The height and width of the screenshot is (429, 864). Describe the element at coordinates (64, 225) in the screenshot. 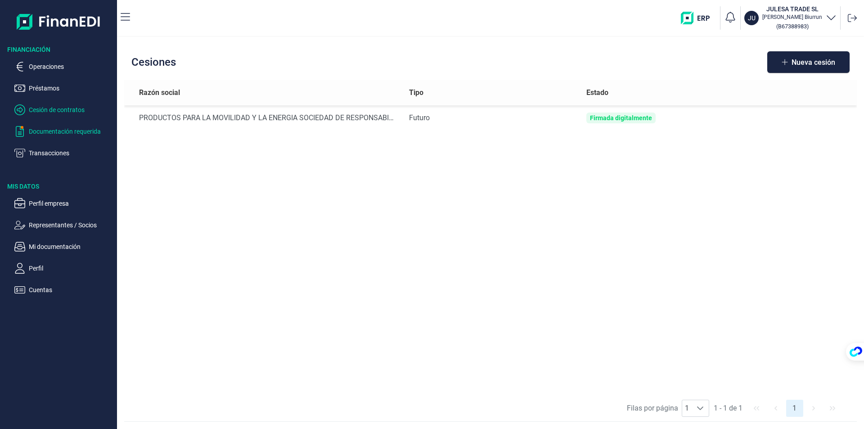

I see `button: Representantes / Socios` at that location.